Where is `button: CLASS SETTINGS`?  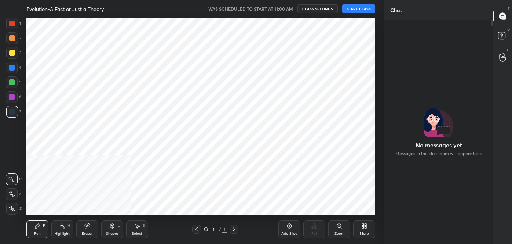
button: CLASS SETTINGS is located at coordinates (318, 9).